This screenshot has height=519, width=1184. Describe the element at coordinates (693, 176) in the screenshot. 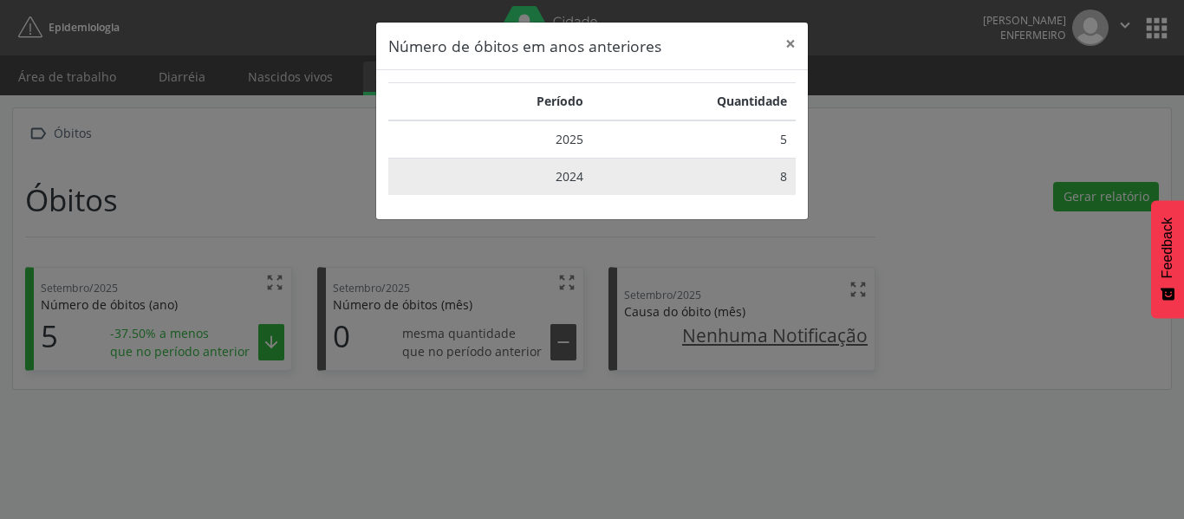

I see `td: 8` at that location.